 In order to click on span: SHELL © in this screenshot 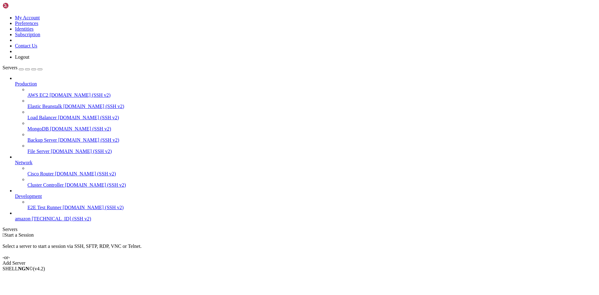, I will do `click(24, 268)`.